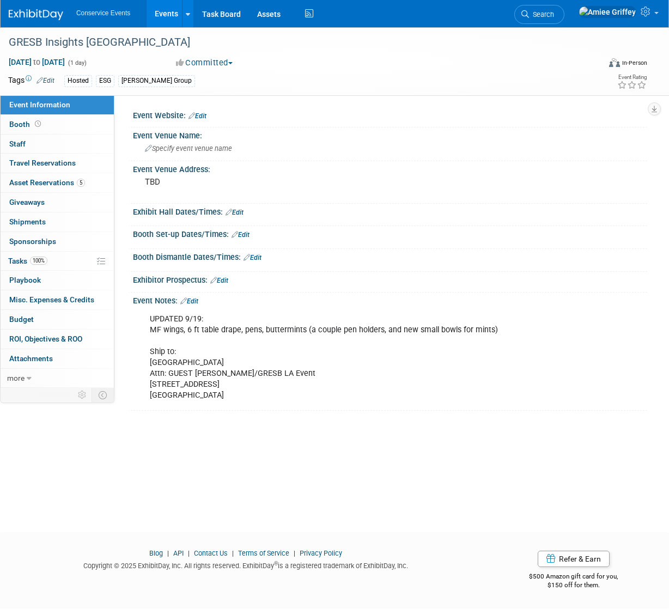 The height and width of the screenshot is (609, 669). Describe the element at coordinates (57, 359) in the screenshot. I see `a: Attachments` at that location.